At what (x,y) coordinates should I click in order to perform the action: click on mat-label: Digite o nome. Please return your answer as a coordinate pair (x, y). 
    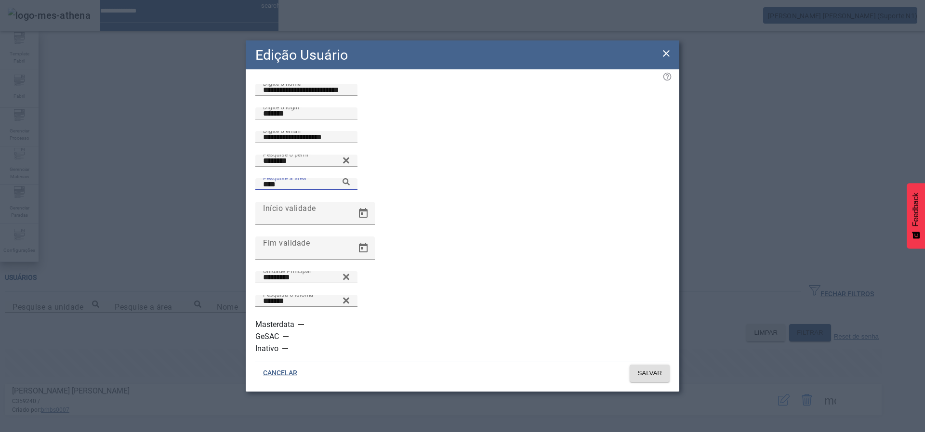
    Looking at the image, I should click on (282, 84).